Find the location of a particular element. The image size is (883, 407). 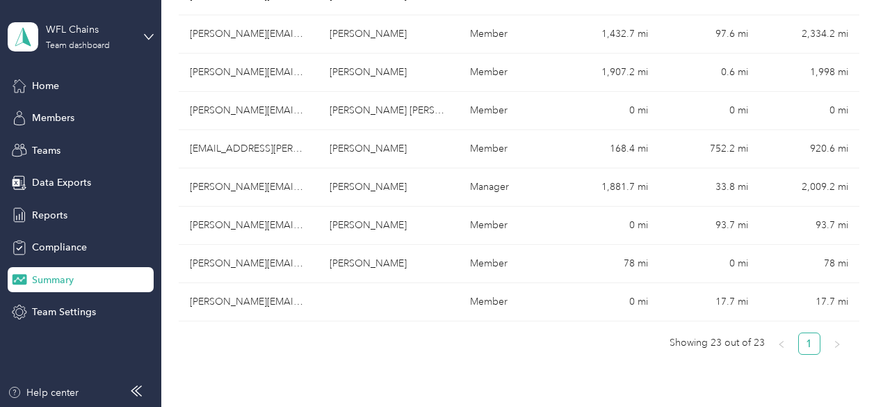

td: Sean P. Audibert is located at coordinates (388, 187).